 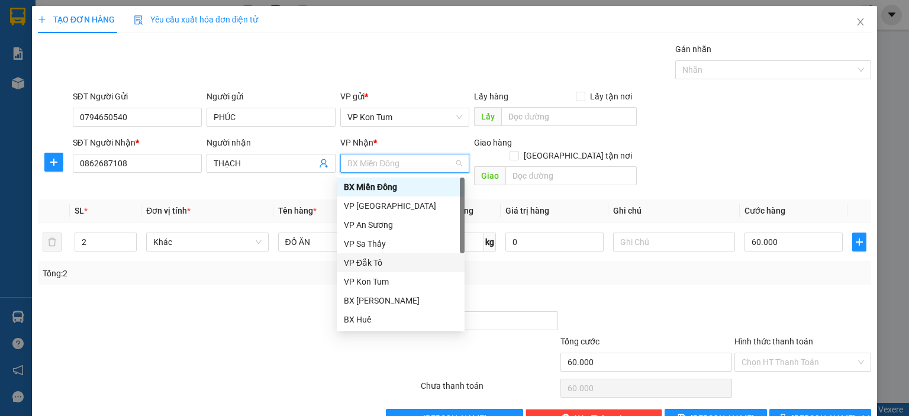 What do you see at coordinates (52, 242) in the screenshot?
I see `button: delete` at bounding box center [52, 242].